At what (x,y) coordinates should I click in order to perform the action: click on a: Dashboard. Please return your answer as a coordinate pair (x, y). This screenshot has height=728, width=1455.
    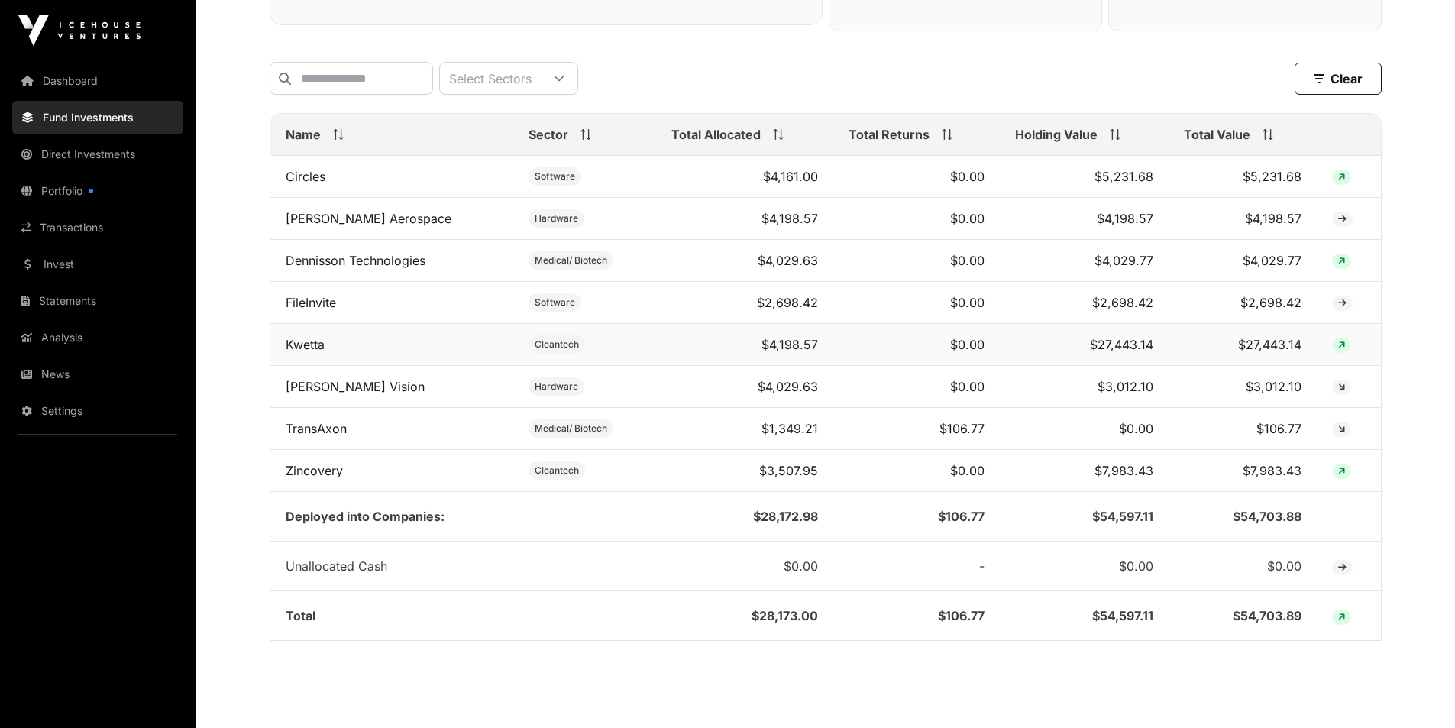
    Looking at the image, I should click on (98, 81).